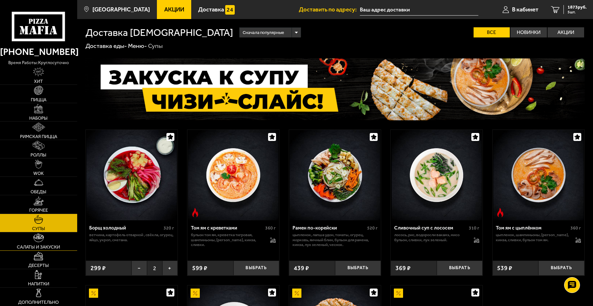  Describe the element at coordinates (155, 46) in the screenshot. I see `div: Супы` at that location.